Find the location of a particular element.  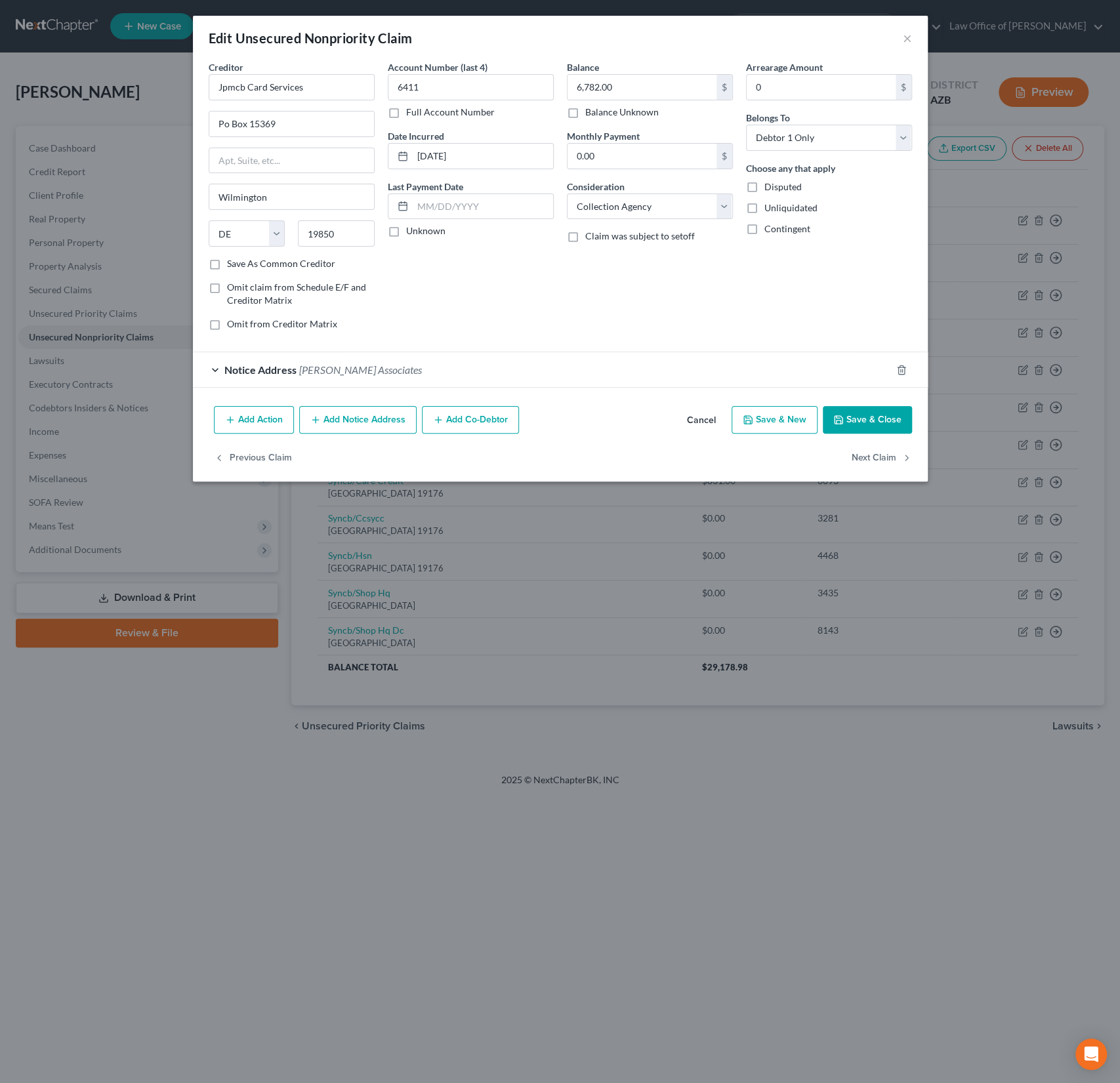

div: Edit Unsecured Nonpriority Claim is located at coordinates (311, 38).